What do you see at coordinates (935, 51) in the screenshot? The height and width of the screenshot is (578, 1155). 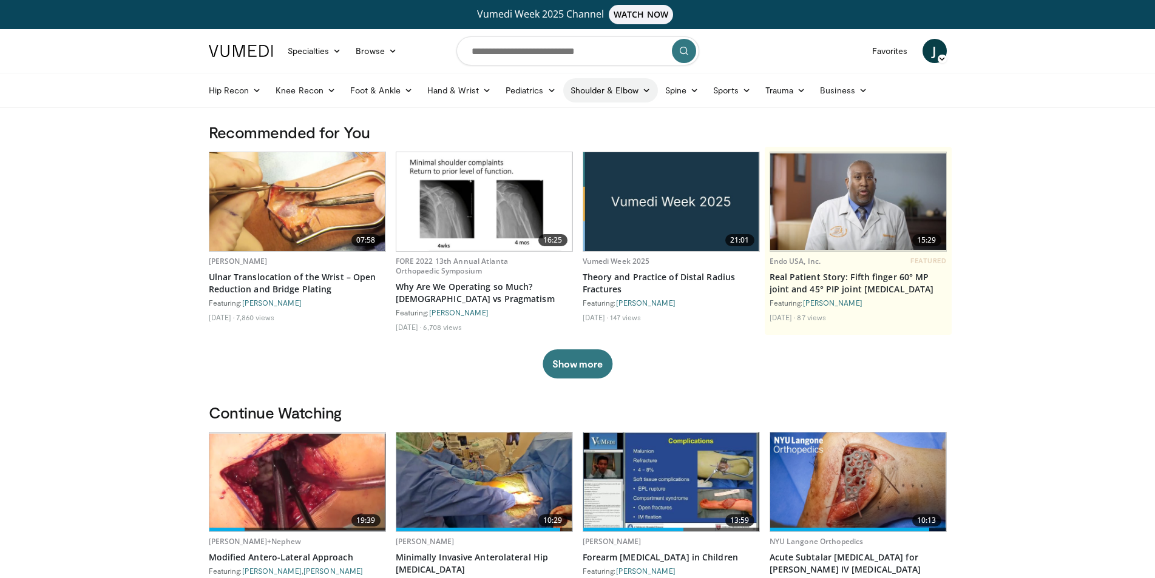 I see `a: J` at bounding box center [935, 51].